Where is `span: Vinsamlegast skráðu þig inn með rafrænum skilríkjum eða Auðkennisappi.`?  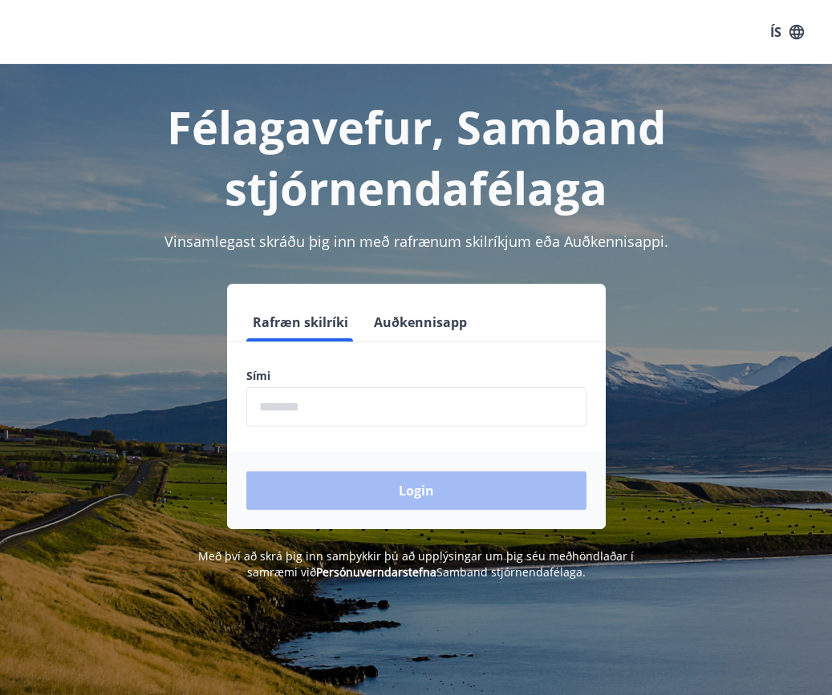 span: Vinsamlegast skráðu þig inn með rafrænum skilríkjum eða Auðkennisappi. is located at coordinates (416, 241).